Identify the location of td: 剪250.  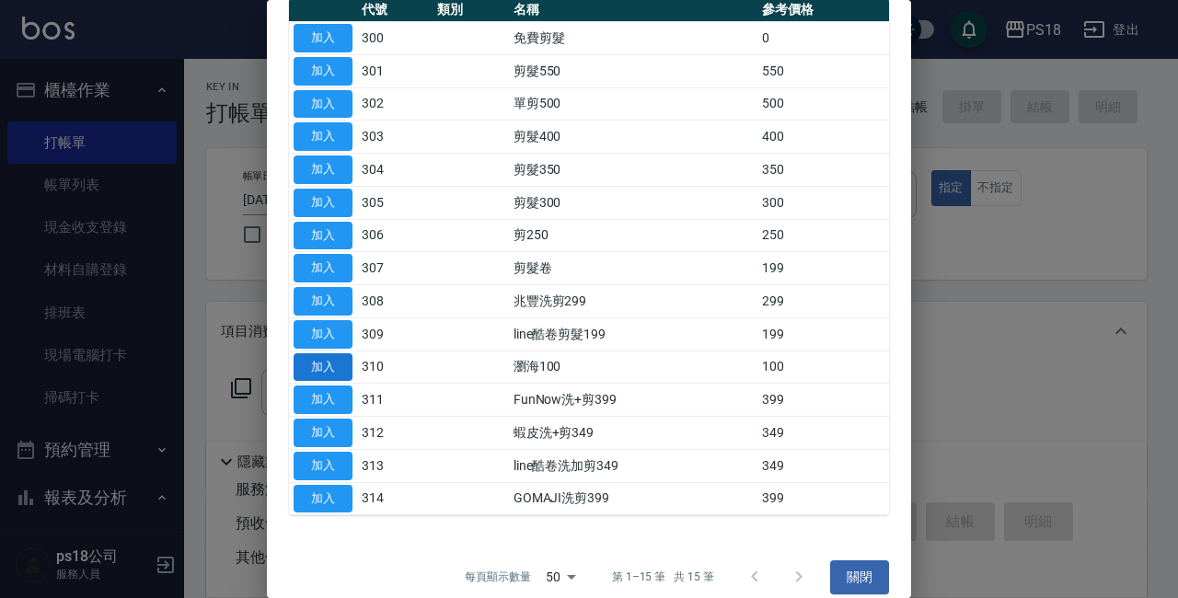
(633, 236).